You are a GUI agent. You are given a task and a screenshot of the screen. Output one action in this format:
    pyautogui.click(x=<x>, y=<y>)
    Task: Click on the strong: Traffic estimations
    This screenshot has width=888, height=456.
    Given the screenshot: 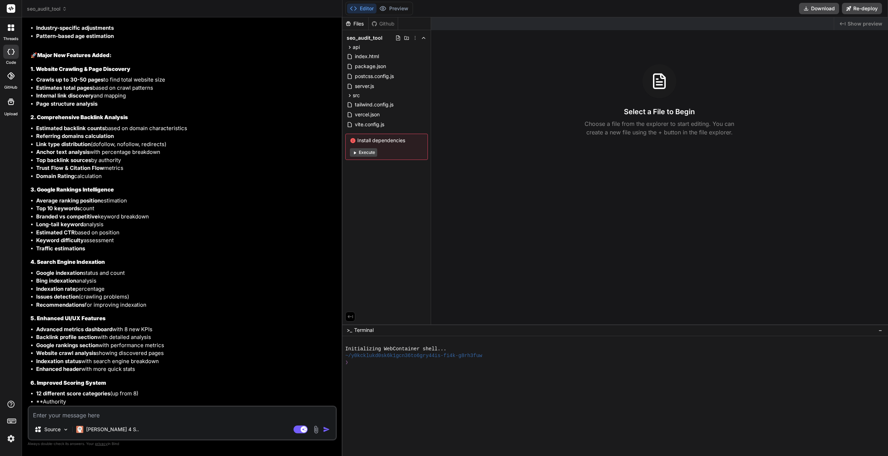 What is the action you would take?
    pyautogui.click(x=61, y=248)
    